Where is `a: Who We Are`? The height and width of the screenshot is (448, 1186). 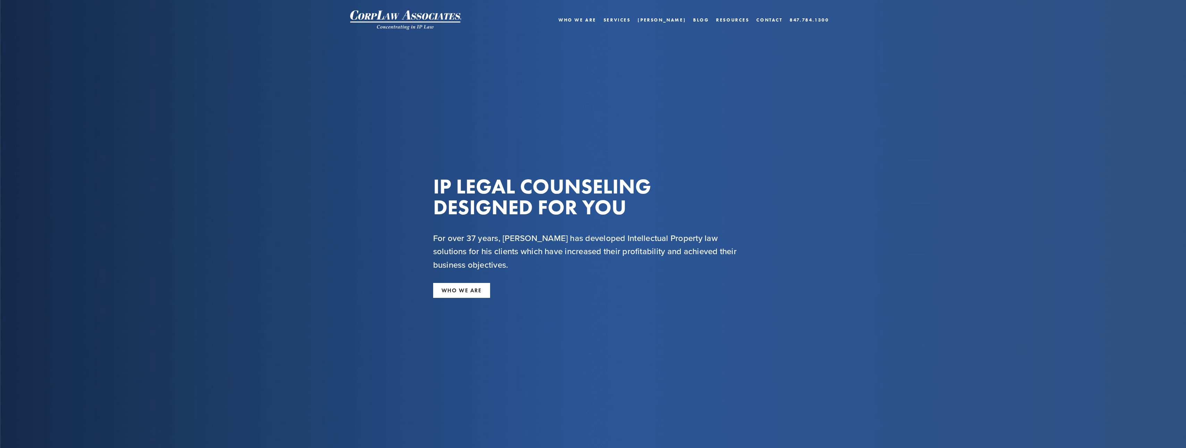
a: Who We Are is located at coordinates (577, 20).